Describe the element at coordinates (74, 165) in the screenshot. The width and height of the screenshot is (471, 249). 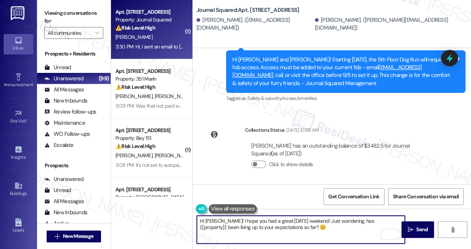
I see `div: Prospects` at that location.